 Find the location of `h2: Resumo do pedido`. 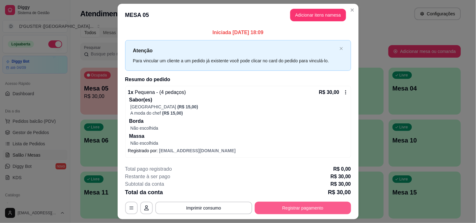

h2: Resumo do pedido is located at coordinates (238, 80).